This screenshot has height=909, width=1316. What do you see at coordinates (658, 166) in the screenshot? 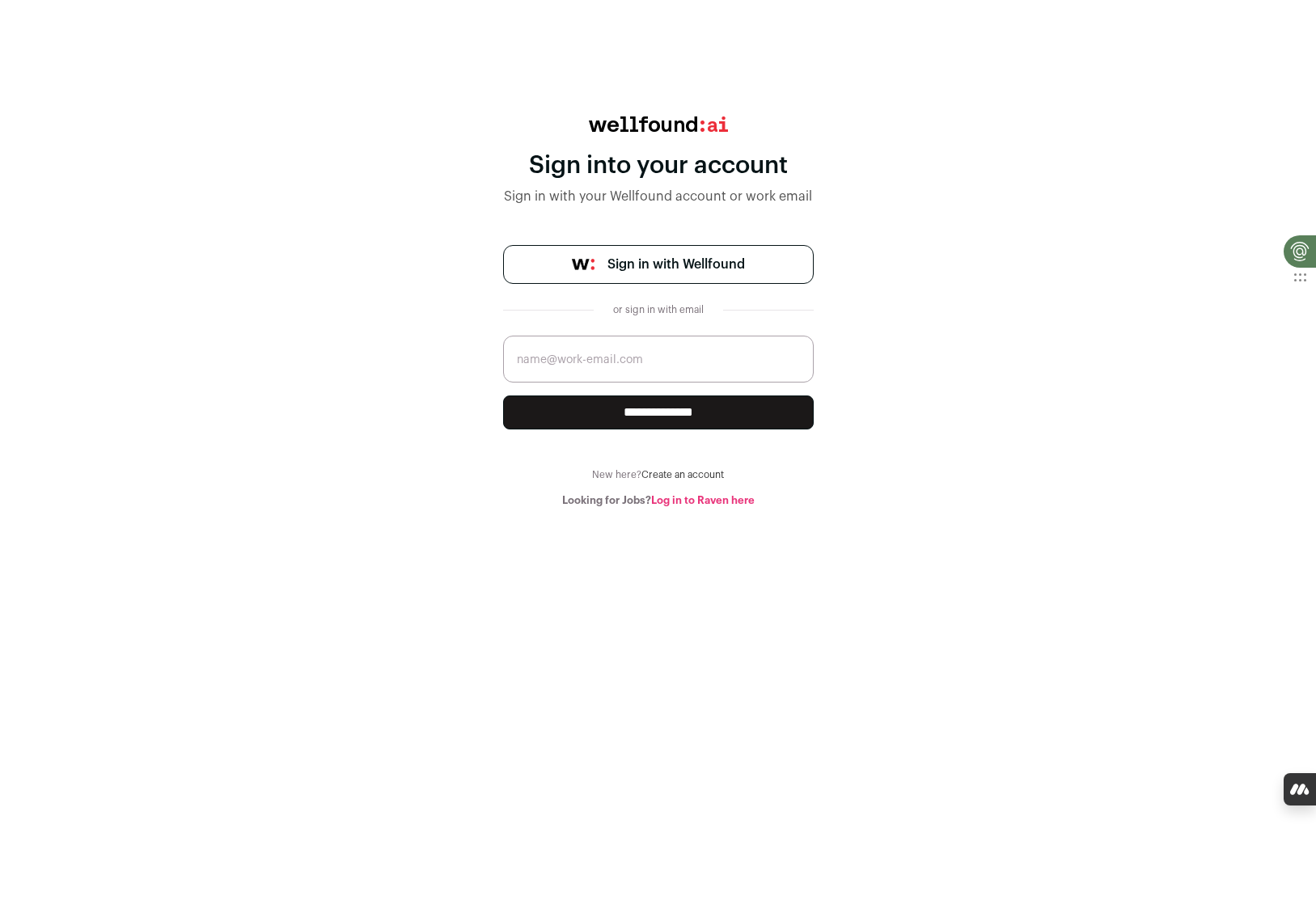
I see `div: Sign into your account` at bounding box center [658, 166].